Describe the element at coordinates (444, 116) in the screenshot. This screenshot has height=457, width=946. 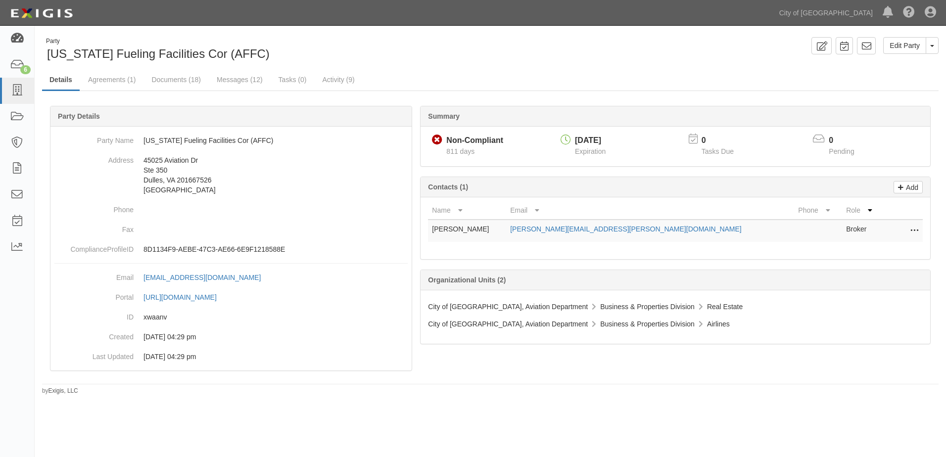
I see `b: Summary` at that location.